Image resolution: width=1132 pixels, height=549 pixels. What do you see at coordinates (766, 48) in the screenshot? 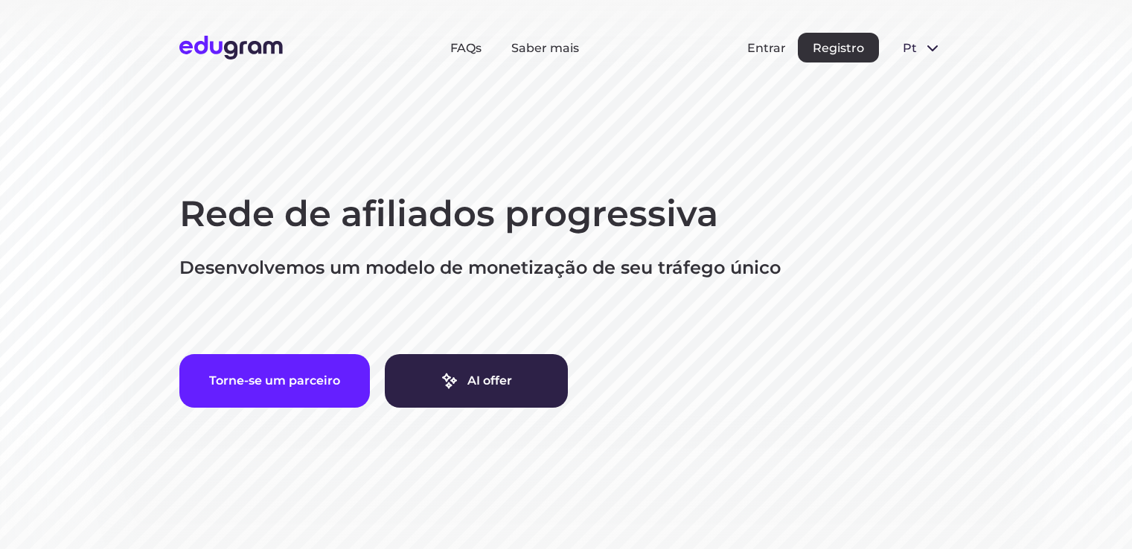
I see `button: Entrar` at bounding box center [766, 48].